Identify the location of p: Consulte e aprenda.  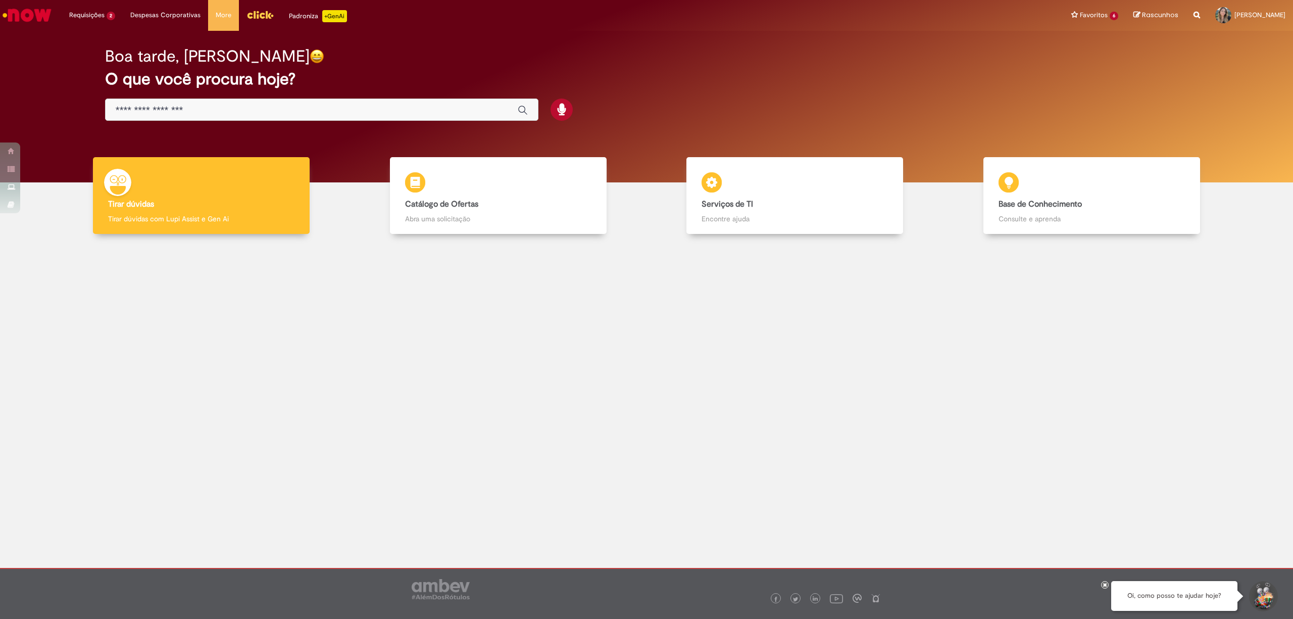
(1091, 219).